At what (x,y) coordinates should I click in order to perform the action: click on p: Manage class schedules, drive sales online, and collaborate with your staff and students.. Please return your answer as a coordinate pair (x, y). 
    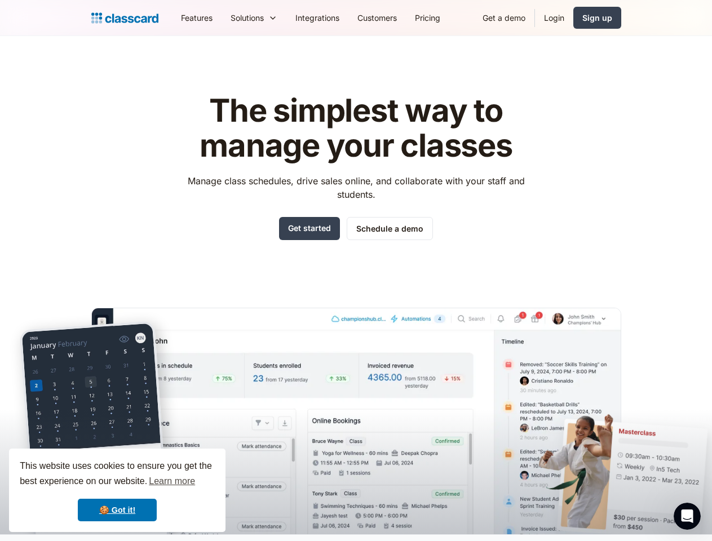
    Looking at the image, I should click on (356, 188).